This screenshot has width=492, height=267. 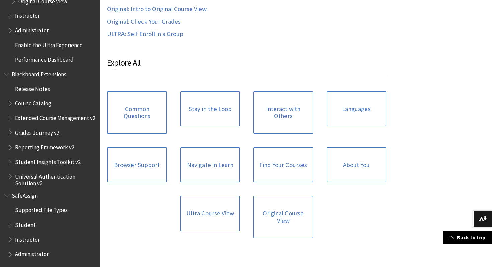 What do you see at coordinates (247, 66) in the screenshot?
I see `h3: Explore All` at bounding box center [247, 66].